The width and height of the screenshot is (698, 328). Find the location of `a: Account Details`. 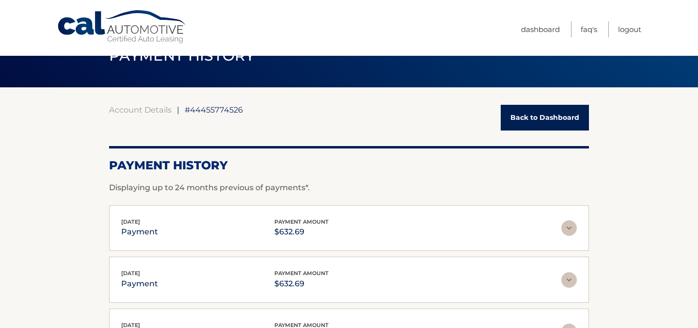

a: Account Details is located at coordinates (140, 110).